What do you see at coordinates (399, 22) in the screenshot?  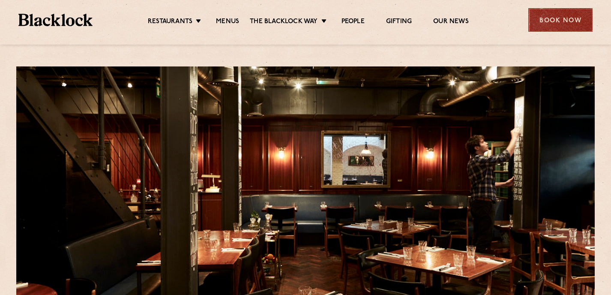 I see `a: Gifting` at bounding box center [399, 22].